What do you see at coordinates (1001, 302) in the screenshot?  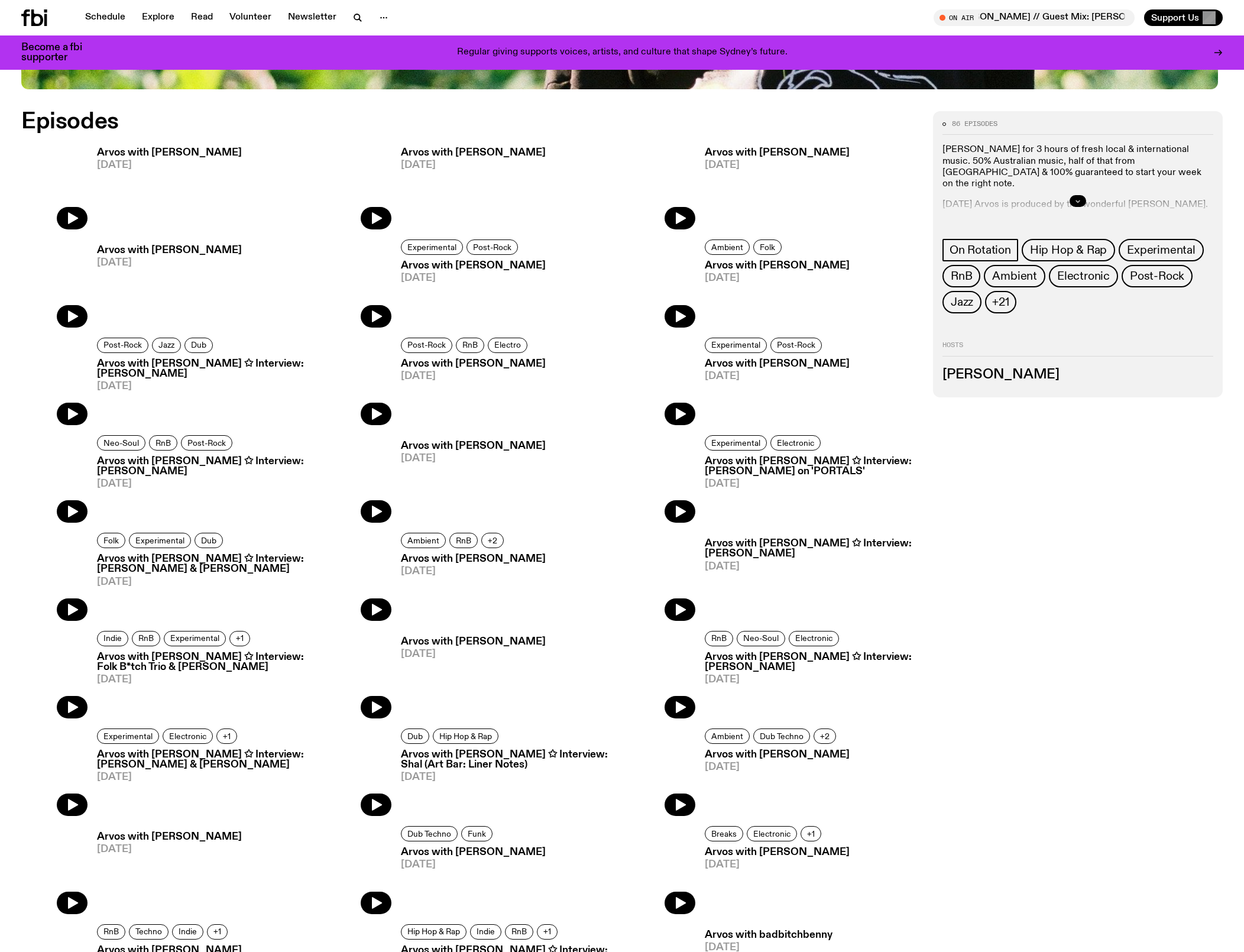 I see `span: +21` at bounding box center [1001, 302].